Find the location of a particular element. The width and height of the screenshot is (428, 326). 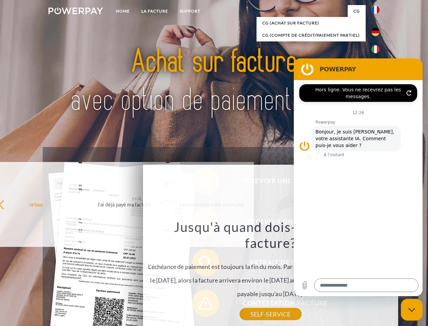

p: 12:26 is located at coordinates (64, 54).